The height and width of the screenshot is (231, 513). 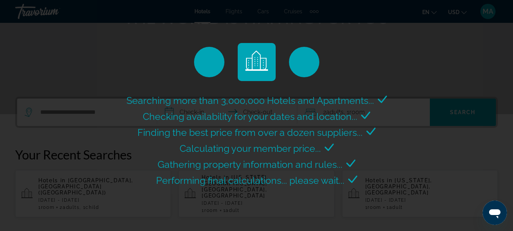 What do you see at coordinates (250, 164) in the screenshot?
I see `span: Gathering property information and rules...` at bounding box center [250, 164].